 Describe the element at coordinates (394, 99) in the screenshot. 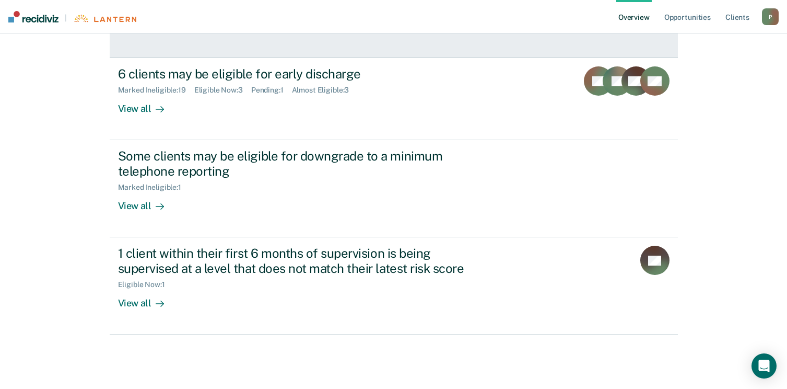

I see `a: 6 clients may be eligible for early dischargeMarked Ineligible:19Eligible Now:3Pending:1Almost El...` at that location.